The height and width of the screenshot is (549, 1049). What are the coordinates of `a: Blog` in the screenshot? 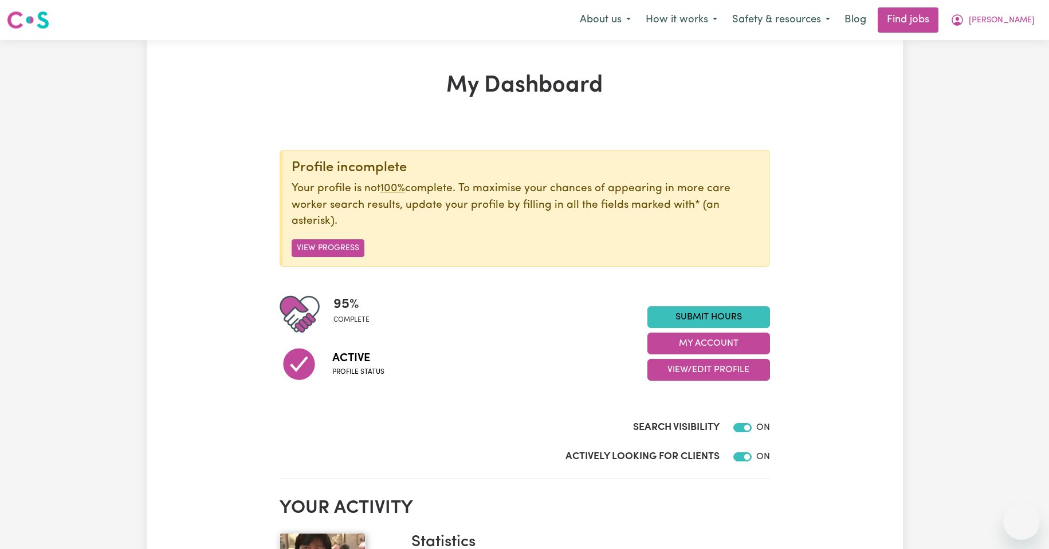 It's located at (855, 20).